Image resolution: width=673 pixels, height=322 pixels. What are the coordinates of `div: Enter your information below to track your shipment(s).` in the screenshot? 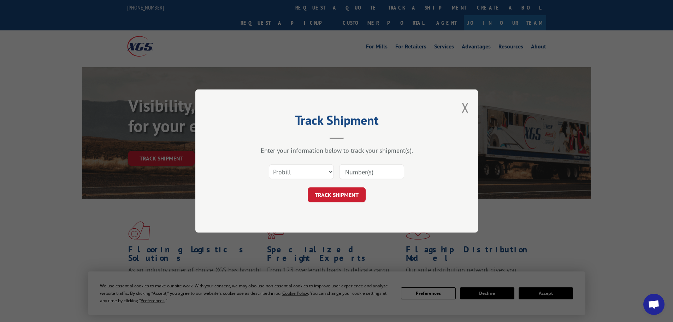 It's located at (337, 150).